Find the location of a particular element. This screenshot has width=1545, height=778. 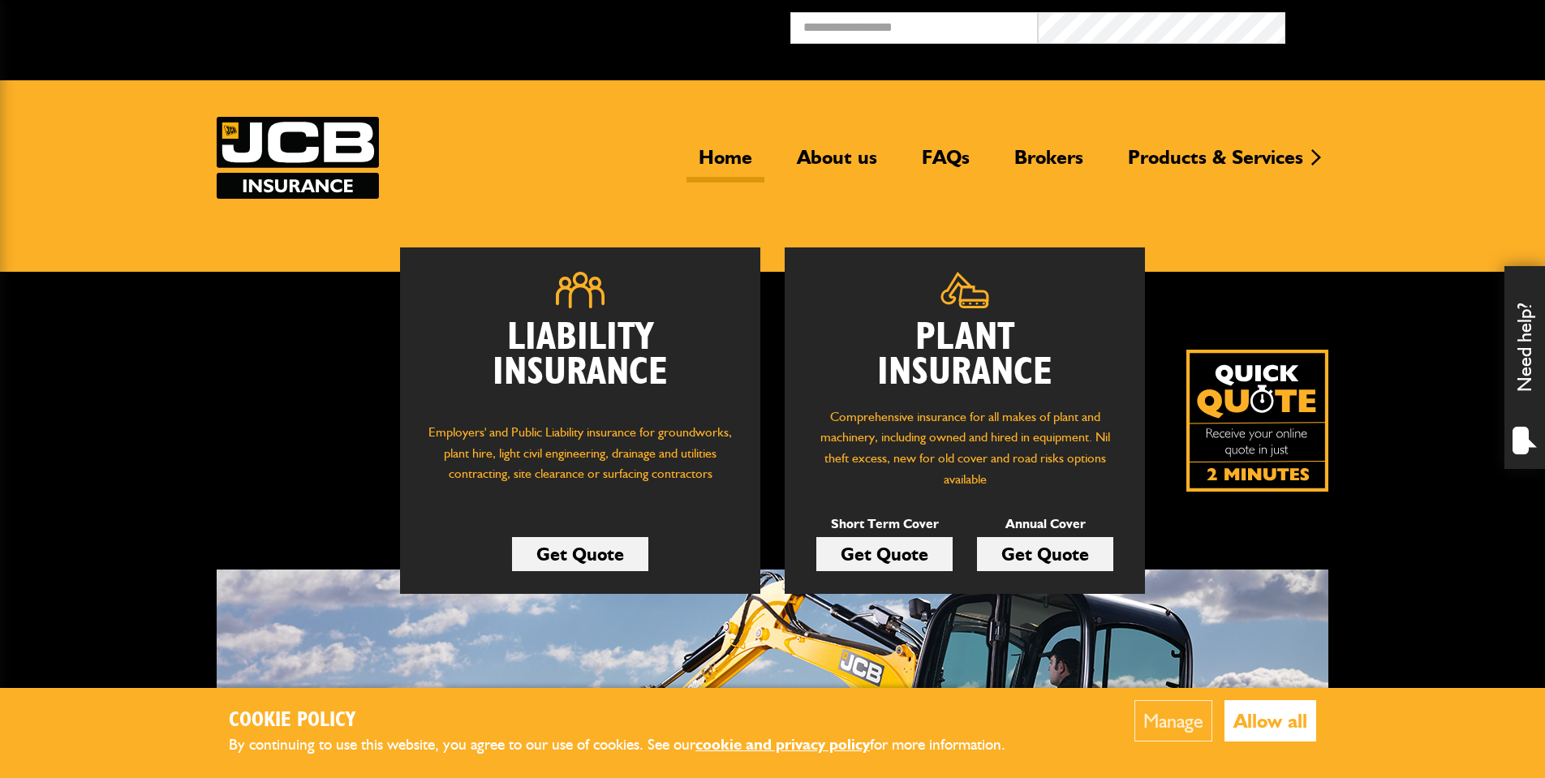

div: Need help? is located at coordinates (1525, 368).